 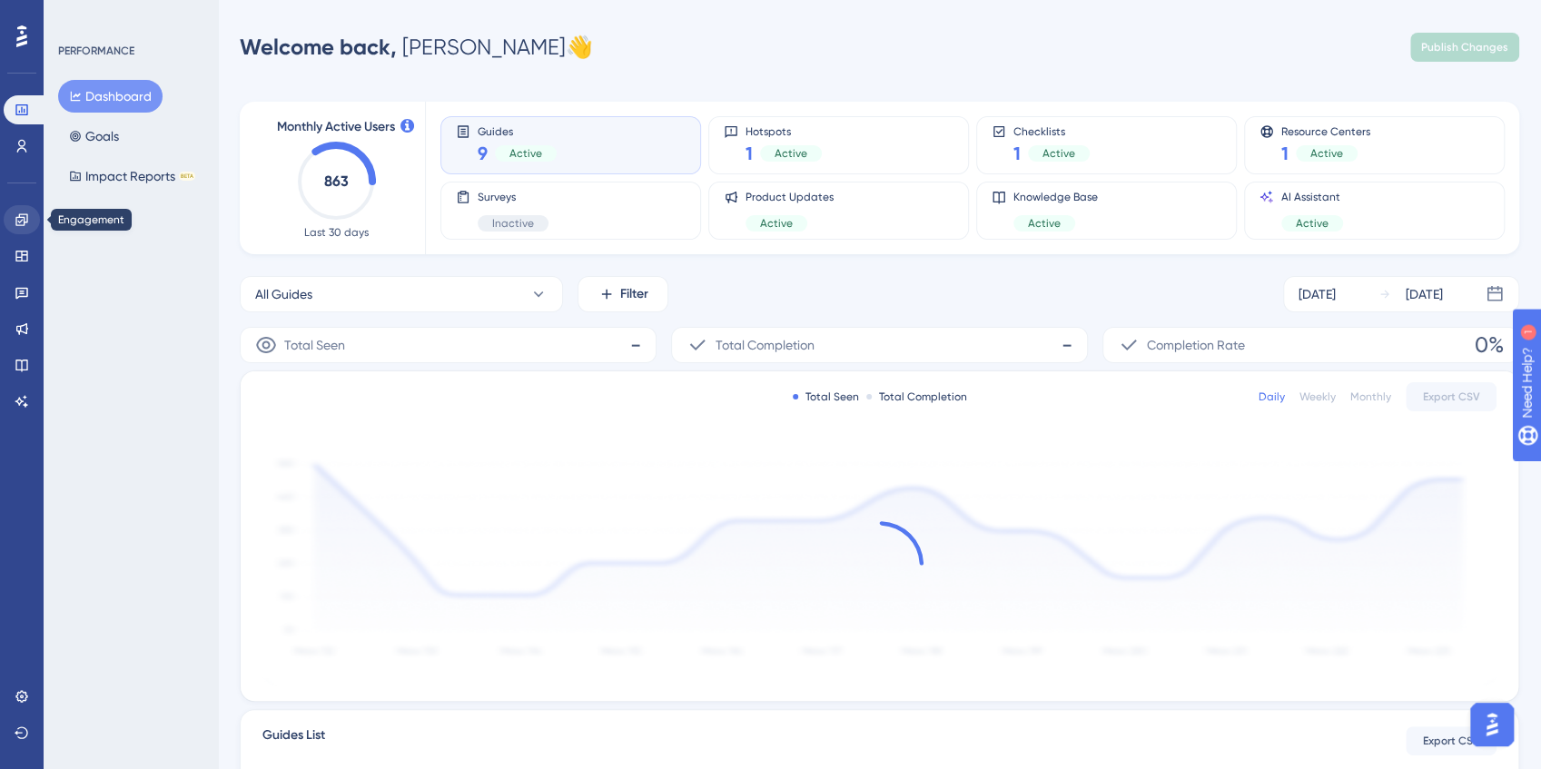 What do you see at coordinates (513, 197) in the screenshot?
I see `span: Surveys` at bounding box center [513, 197].